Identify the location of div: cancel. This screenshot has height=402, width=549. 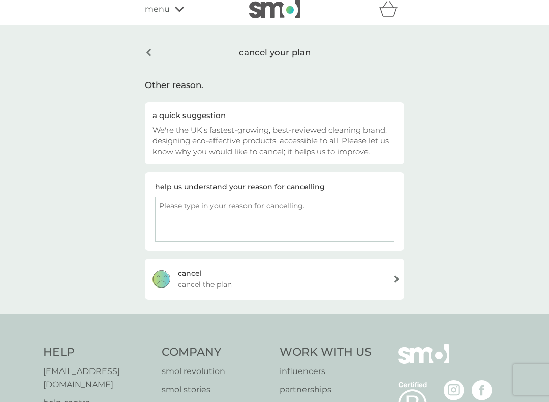
(190, 273).